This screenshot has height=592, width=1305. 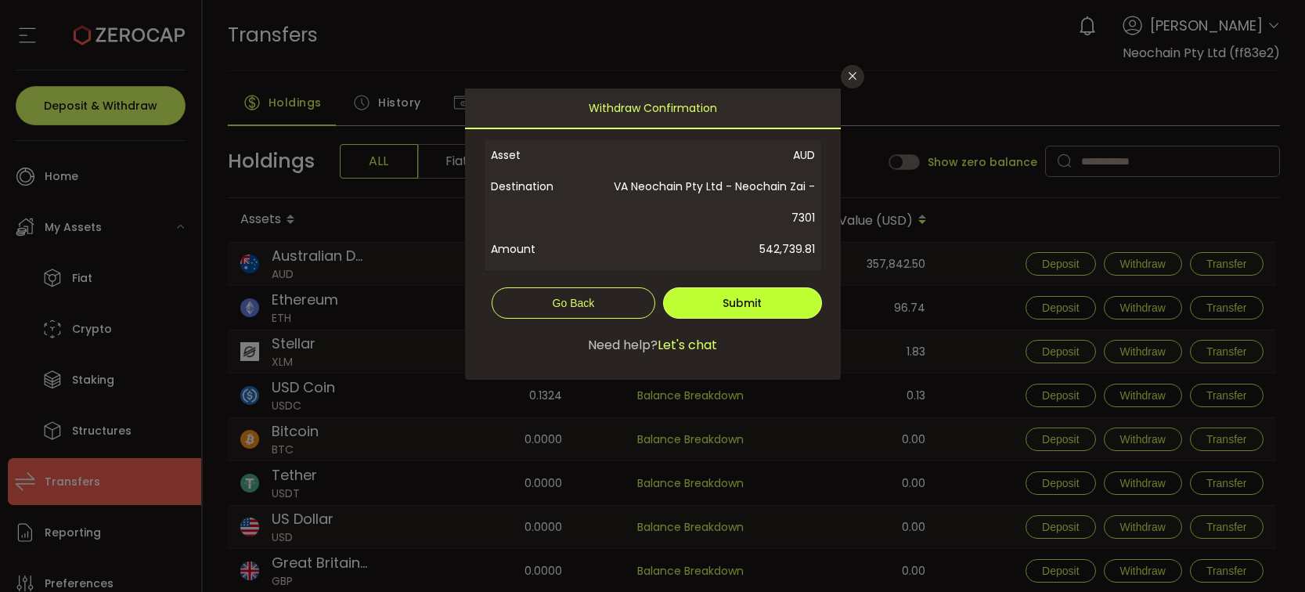 What do you see at coordinates (540, 202) in the screenshot?
I see `span: Destination` at bounding box center [540, 202].